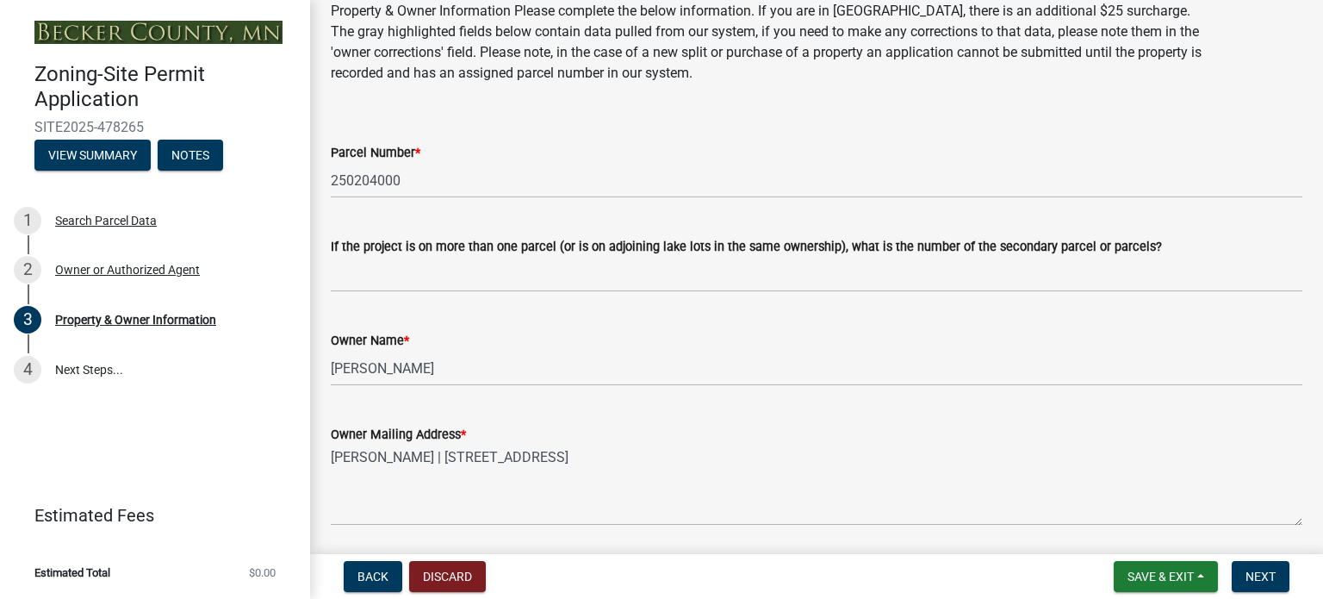 The height and width of the screenshot is (599, 1323). Describe the element at coordinates (190, 155) in the screenshot. I see `button: Notes` at that location.